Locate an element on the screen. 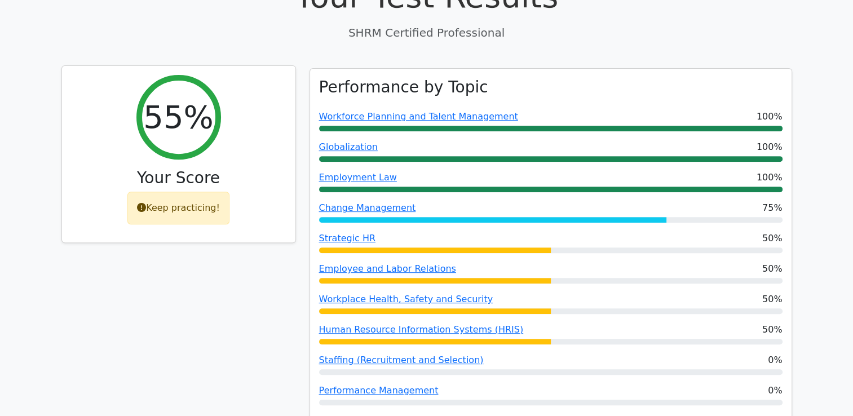  span: 75% is located at coordinates (772, 208).